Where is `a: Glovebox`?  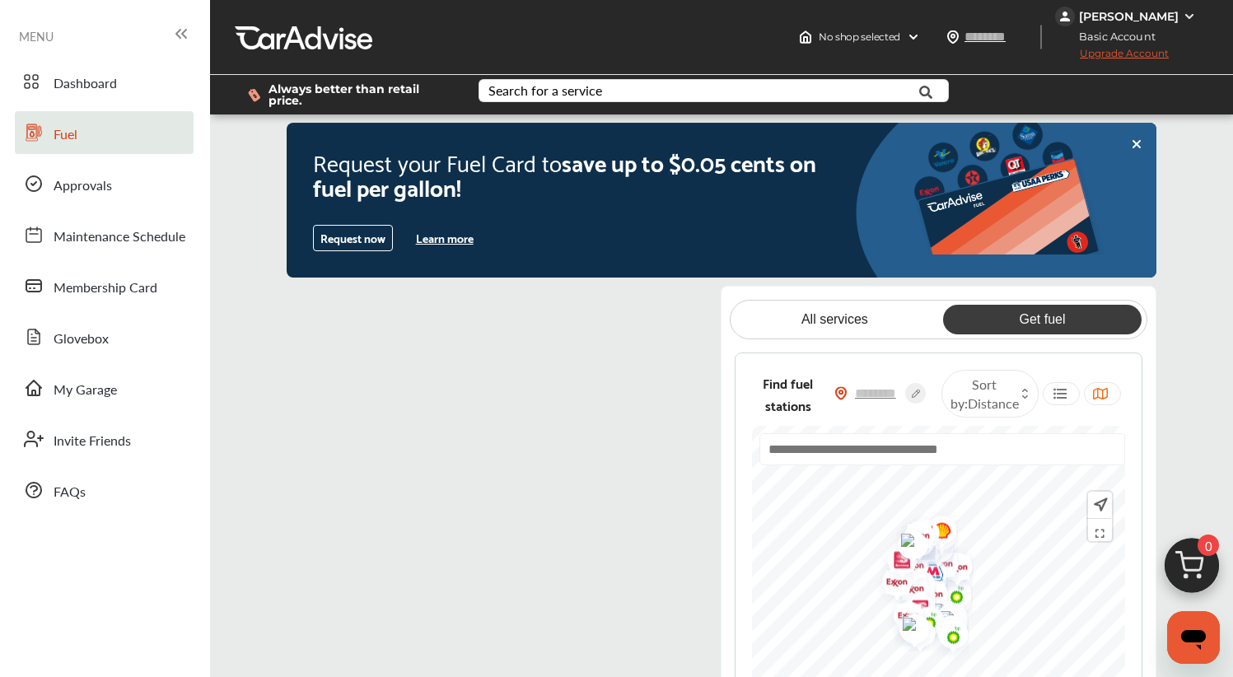
a: Glovebox is located at coordinates (104, 337).